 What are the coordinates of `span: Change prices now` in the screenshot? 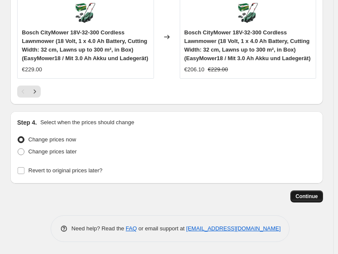 It's located at (52, 139).